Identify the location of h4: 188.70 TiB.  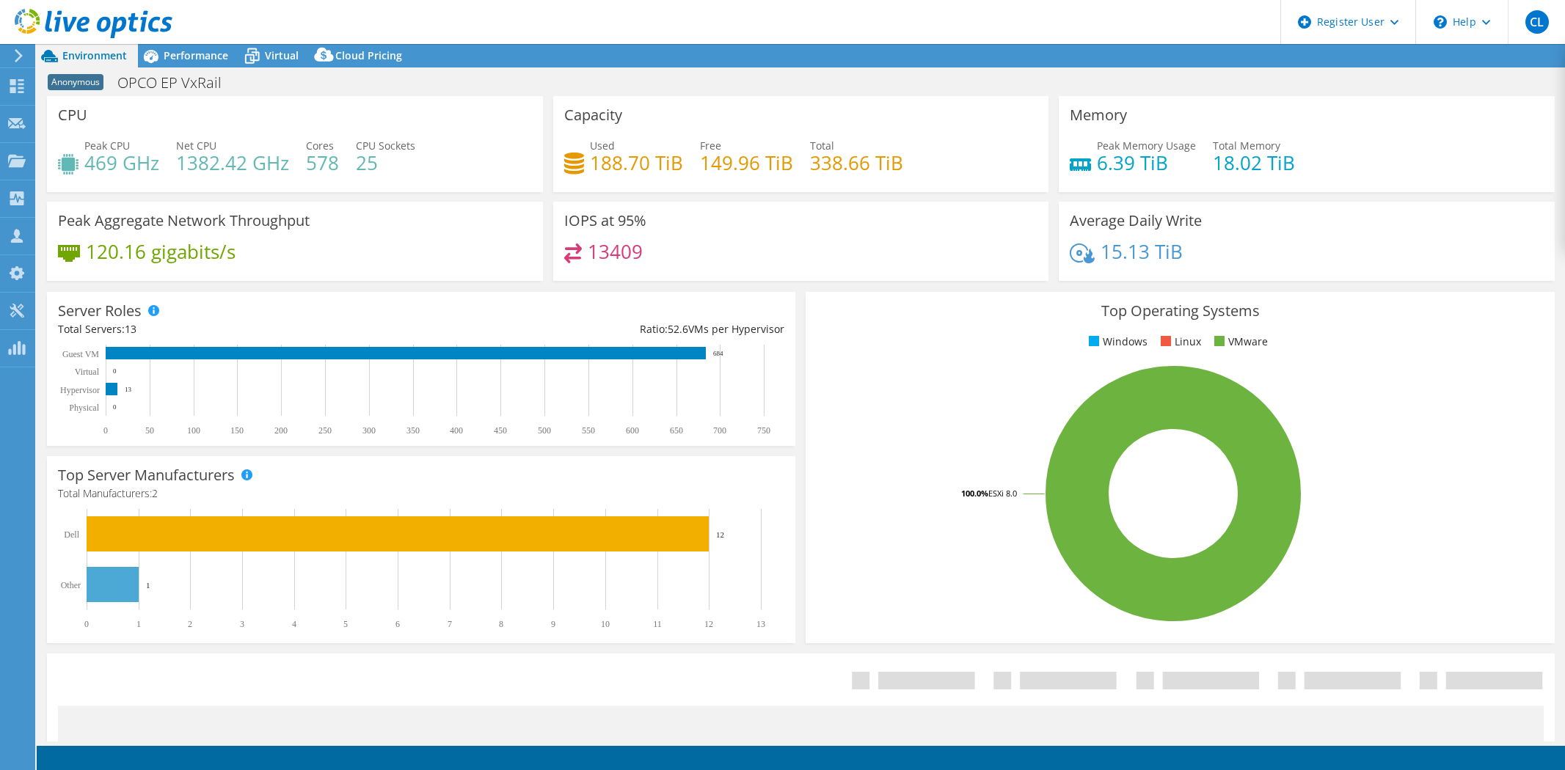
(636, 163).